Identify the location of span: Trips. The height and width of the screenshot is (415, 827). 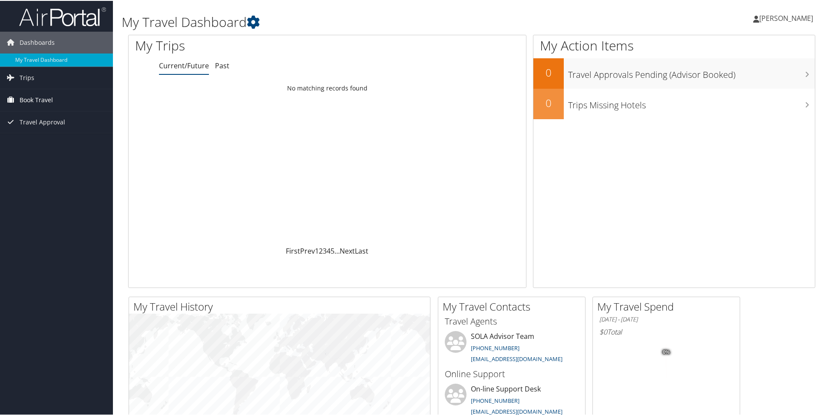
(27, 77).